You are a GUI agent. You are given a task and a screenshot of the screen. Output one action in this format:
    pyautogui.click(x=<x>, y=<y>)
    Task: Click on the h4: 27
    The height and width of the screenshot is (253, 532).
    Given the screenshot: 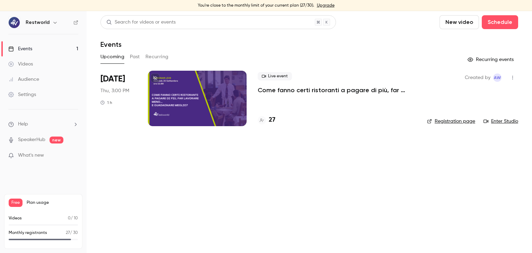 What is the action you would take?
    pyautogui.click(x=272, y=120)
    